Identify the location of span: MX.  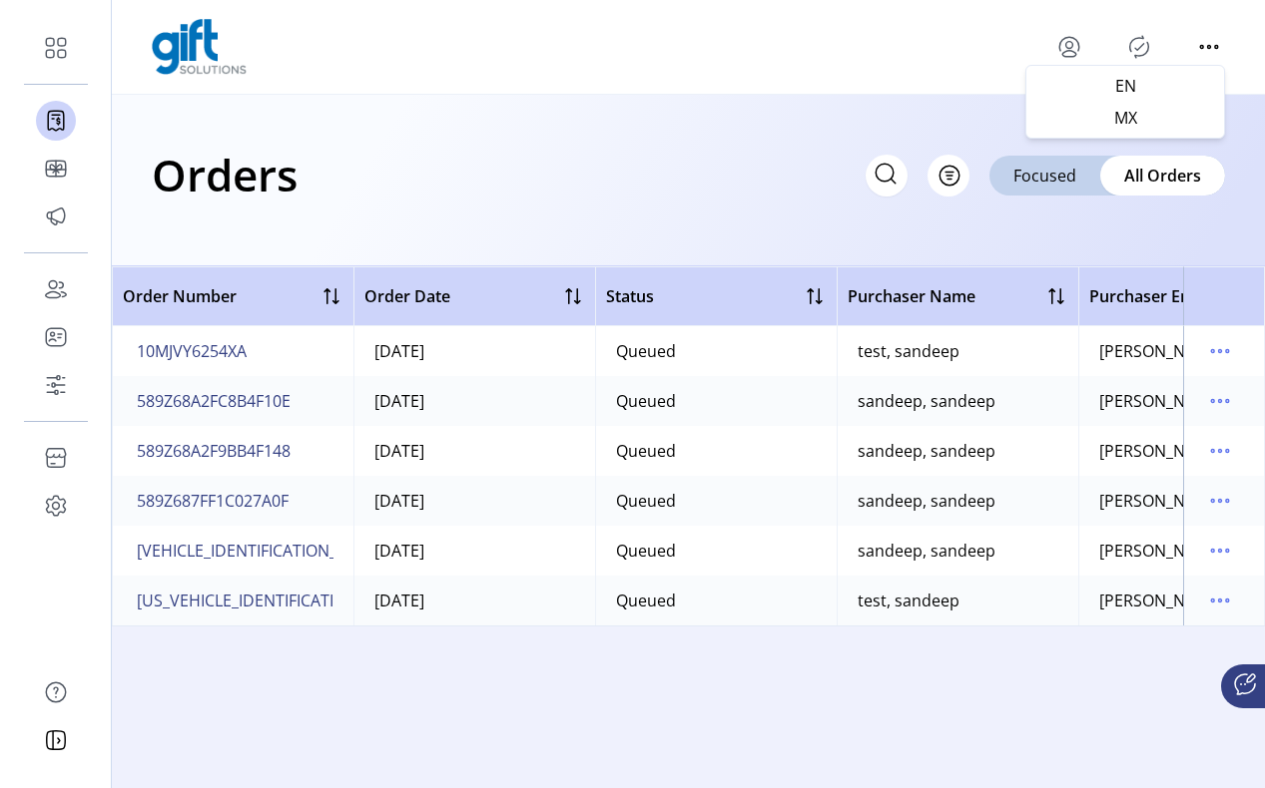
(1125, 118).